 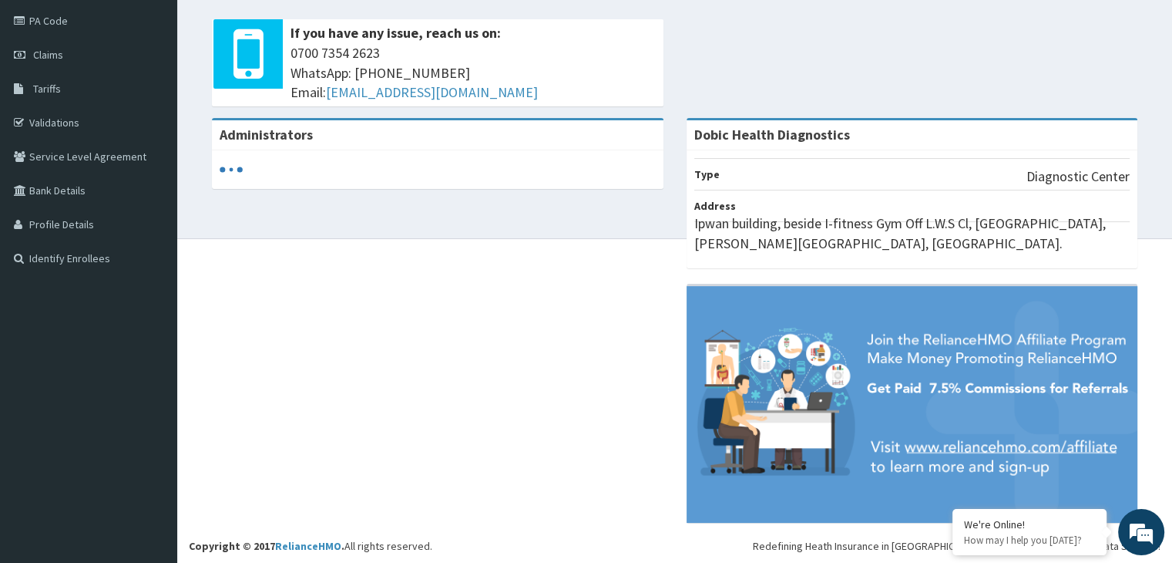 I want to click on p: How may I help you today?, so click(x=1030, y=540).